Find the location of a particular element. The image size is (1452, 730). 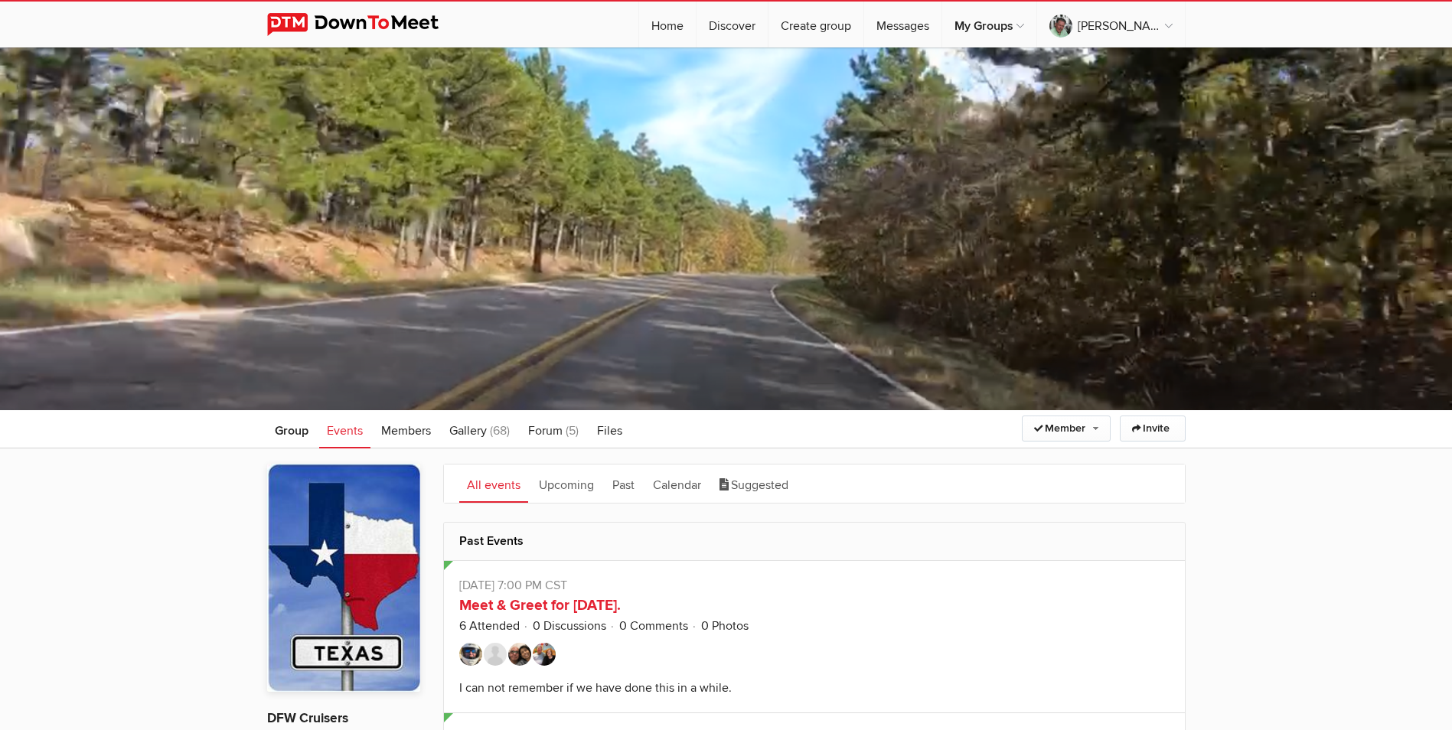

a: My Groups is located at coordinates (989, 25).